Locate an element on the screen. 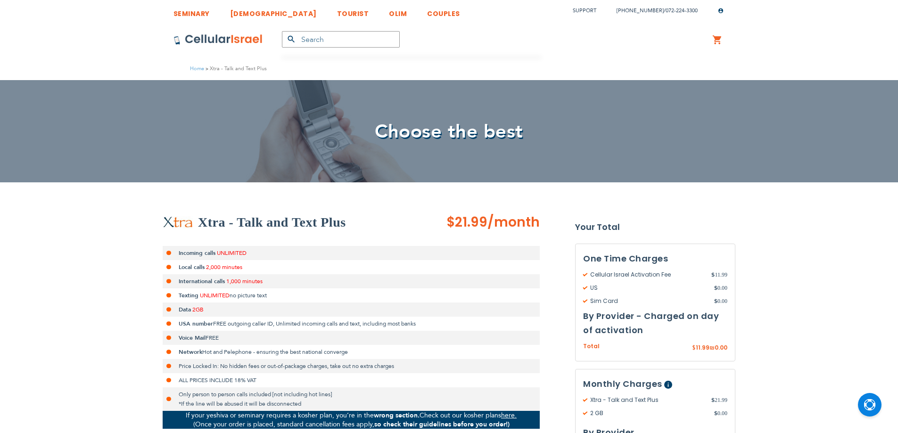 This screenshot has width=898, height=433. li: Price Locked In: No hidden fees or out-of-package charges, take out no extra charges is located at coordinates (351, 366).